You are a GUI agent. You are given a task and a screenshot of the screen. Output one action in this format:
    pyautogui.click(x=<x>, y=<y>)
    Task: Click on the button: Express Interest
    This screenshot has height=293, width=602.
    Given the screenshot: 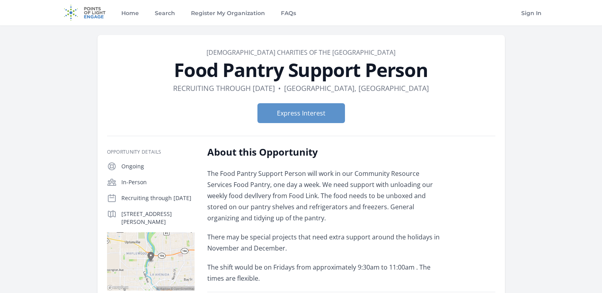 What is the action you would take?
    pyautogui.click(x=301, y=113)
    